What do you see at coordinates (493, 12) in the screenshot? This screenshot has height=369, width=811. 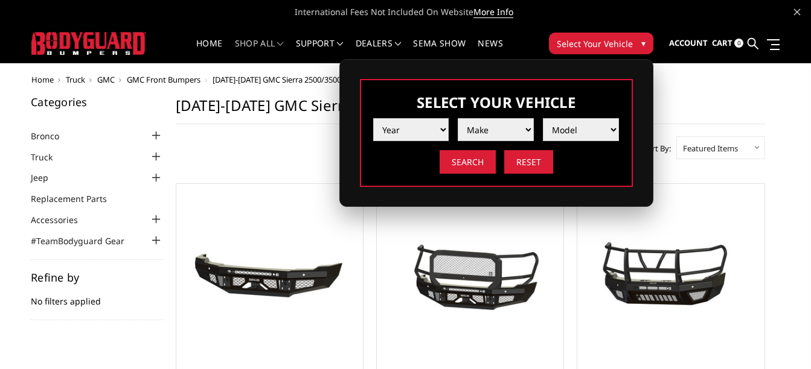 I see `a: More Info` at bounding box center [493, 12].